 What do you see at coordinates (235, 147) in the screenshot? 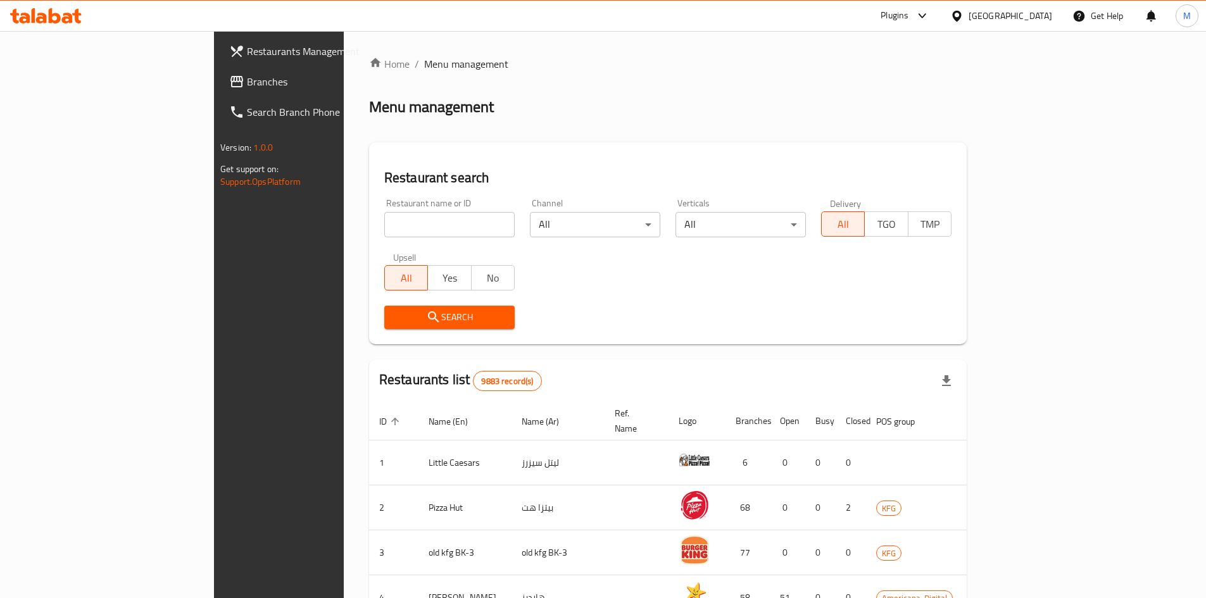
I see `span: Version:` at bounding box center [235, 147].